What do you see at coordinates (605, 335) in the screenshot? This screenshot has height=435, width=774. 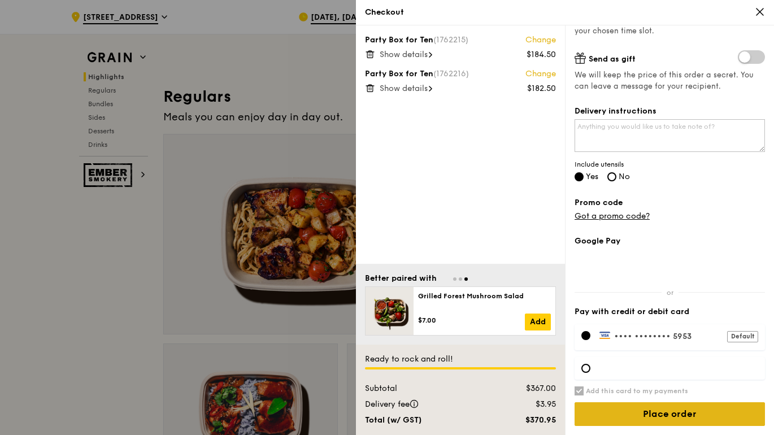 I see `img: Payment by Visa` at bounding box center [605, 335].